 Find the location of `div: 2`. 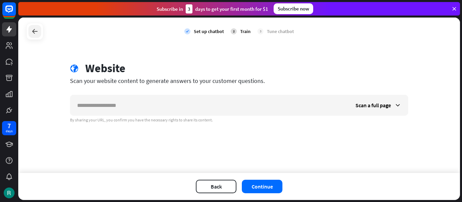

div: 2 is located at coordinates (234, 31).